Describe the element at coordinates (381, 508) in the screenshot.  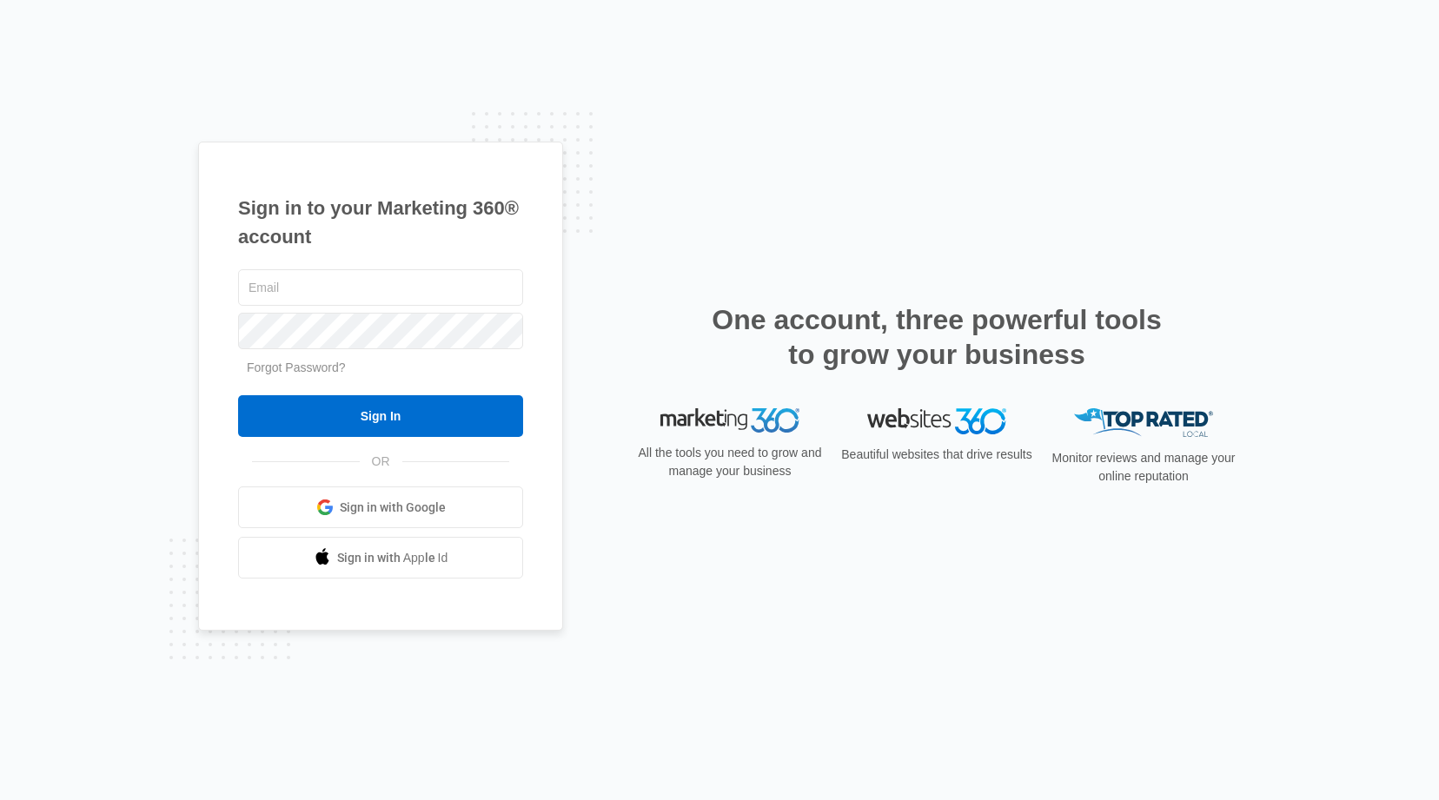
I see `a: Sign in with Google` at that location.